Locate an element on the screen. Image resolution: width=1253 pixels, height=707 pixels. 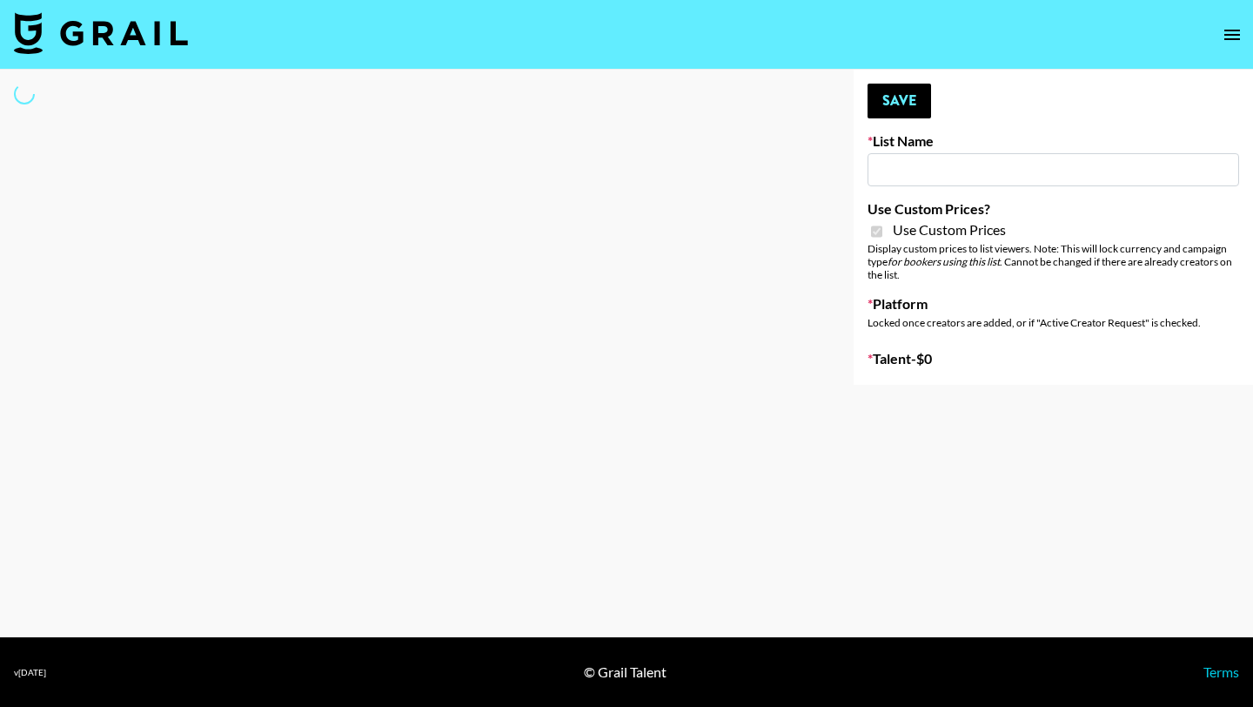
img: Grail Talent is located at coordinates (101, 33).